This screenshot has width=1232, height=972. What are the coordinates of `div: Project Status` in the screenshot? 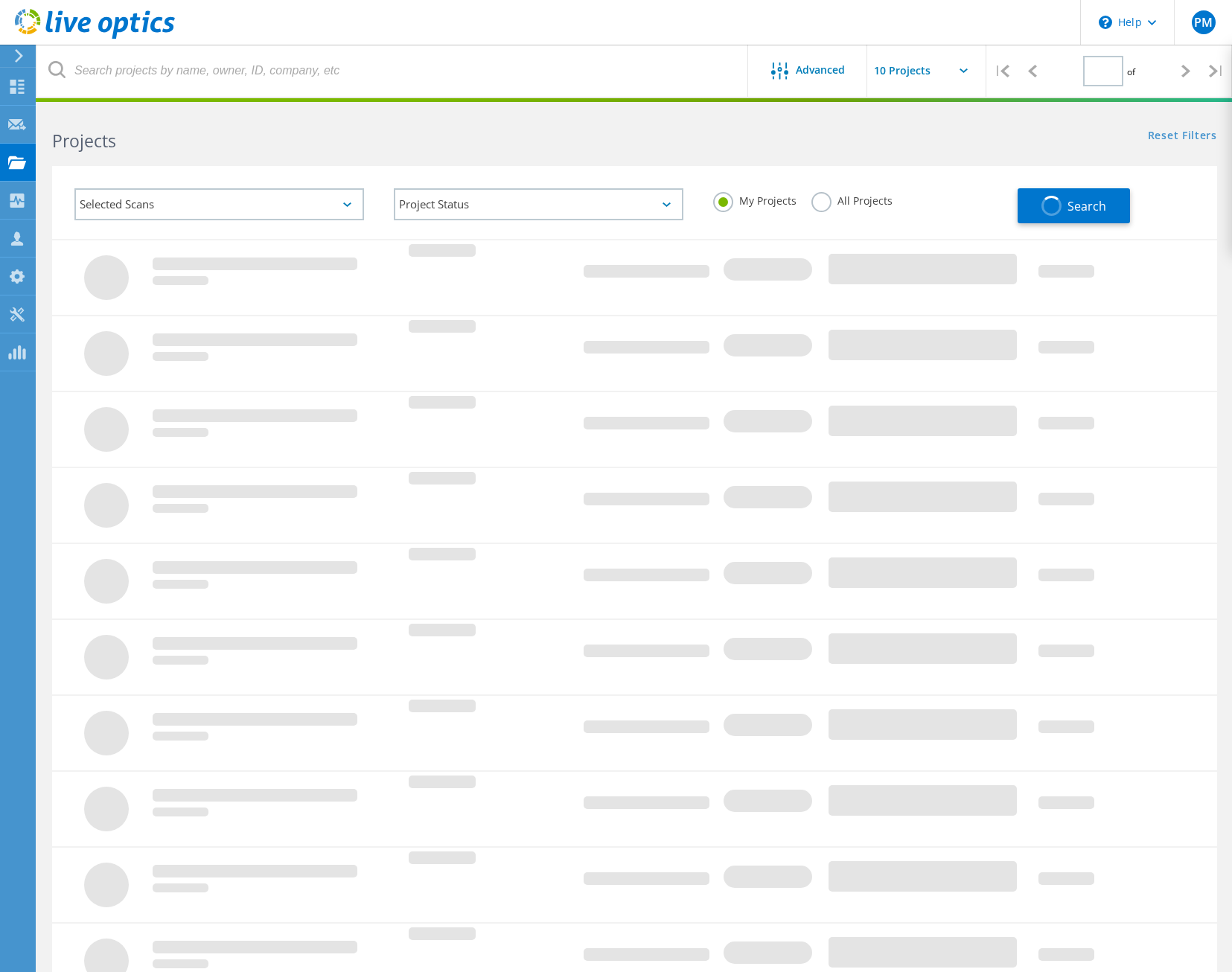 It's located at (538, 204).